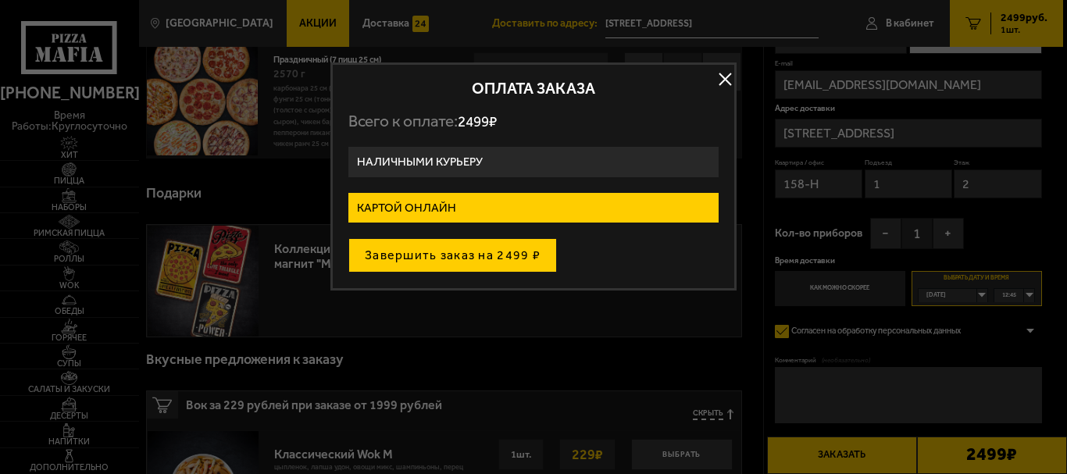 The image size is (1067, 474). I want to click on label: Картой онлайн, so click(533, 208).